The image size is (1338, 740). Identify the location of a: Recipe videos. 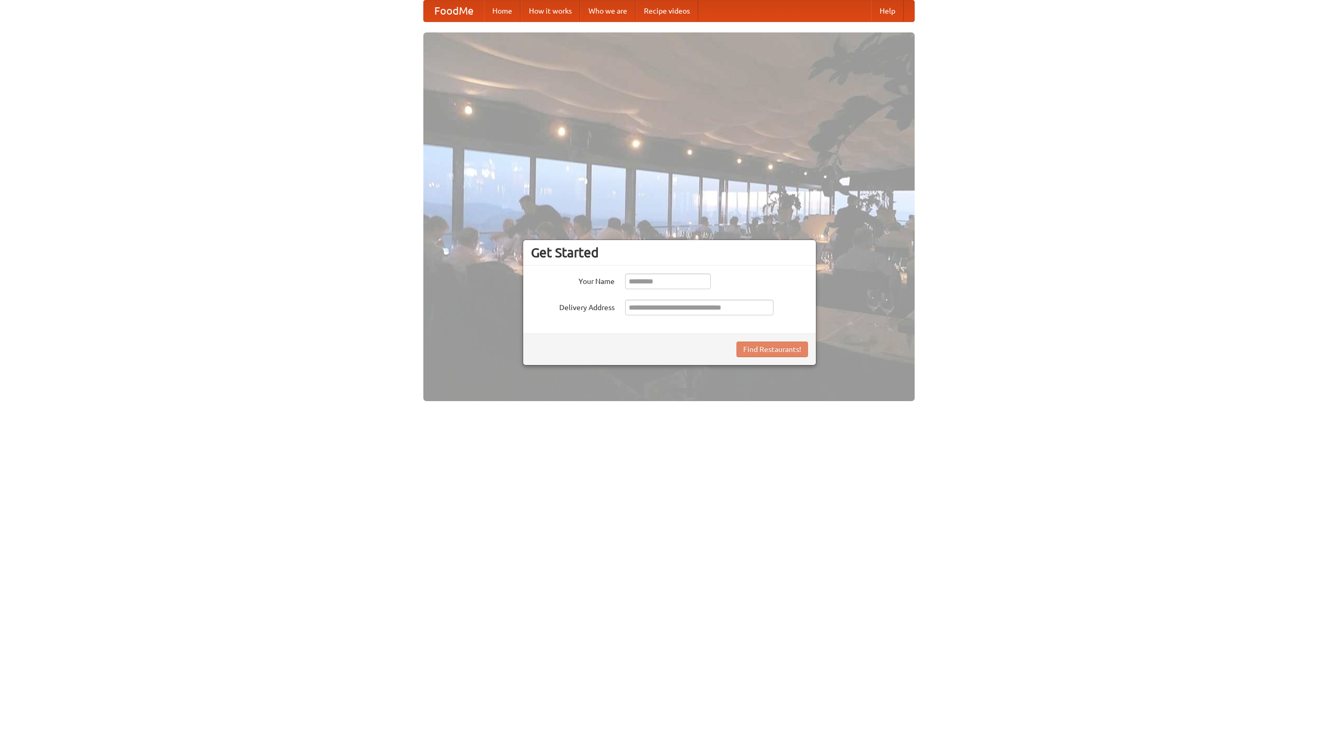
(667, 11).